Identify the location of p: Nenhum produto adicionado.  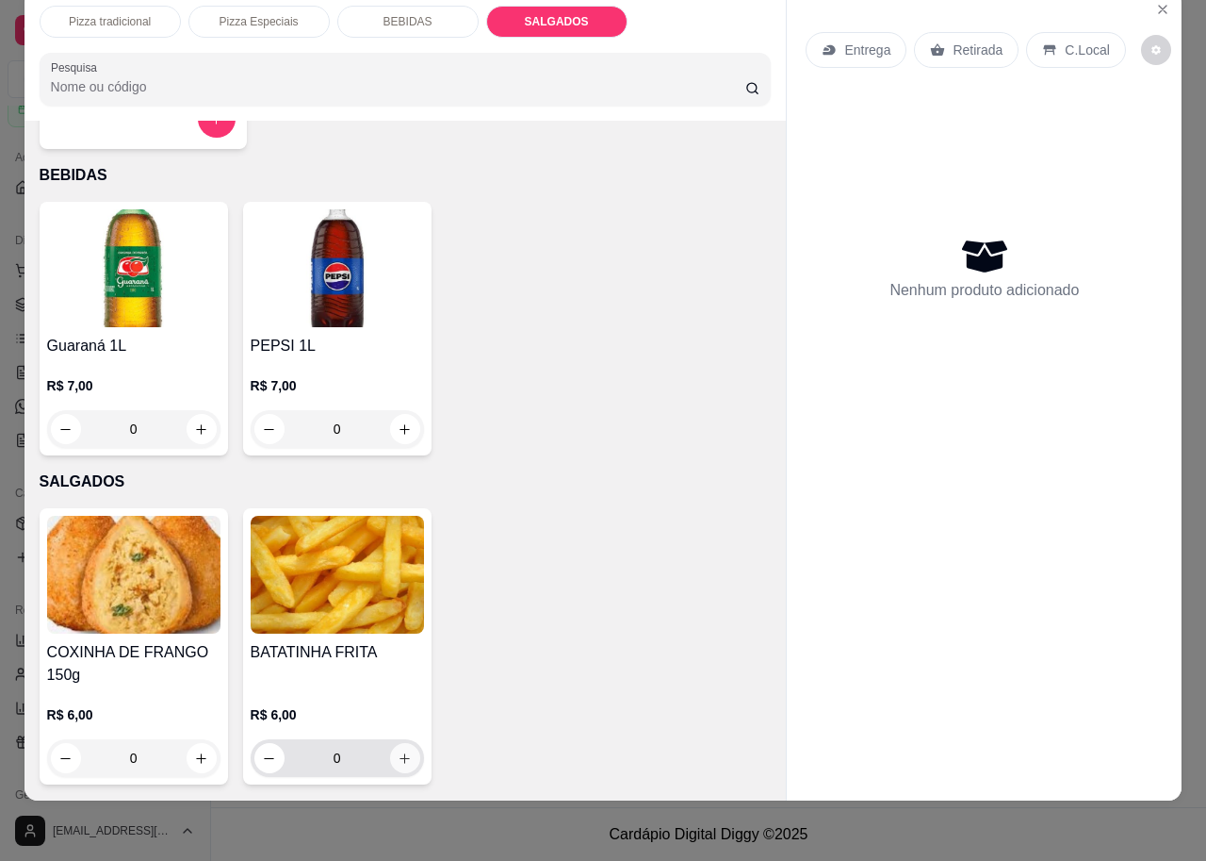
(984, 290).